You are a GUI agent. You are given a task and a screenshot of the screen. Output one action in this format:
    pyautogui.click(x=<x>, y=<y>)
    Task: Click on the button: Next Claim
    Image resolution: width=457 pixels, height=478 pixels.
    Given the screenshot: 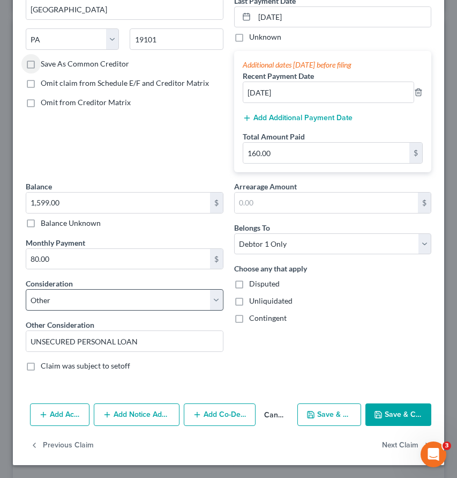 What is the action you would take?
    pyautogui.click(x=407, y=446)
    